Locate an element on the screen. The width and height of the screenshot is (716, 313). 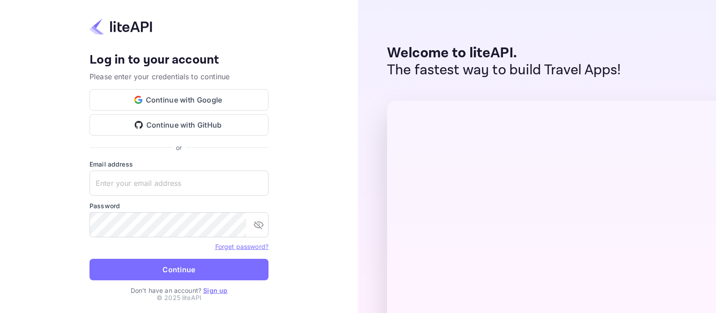
h4: Log in to your account is located at coordinates (179, 60).